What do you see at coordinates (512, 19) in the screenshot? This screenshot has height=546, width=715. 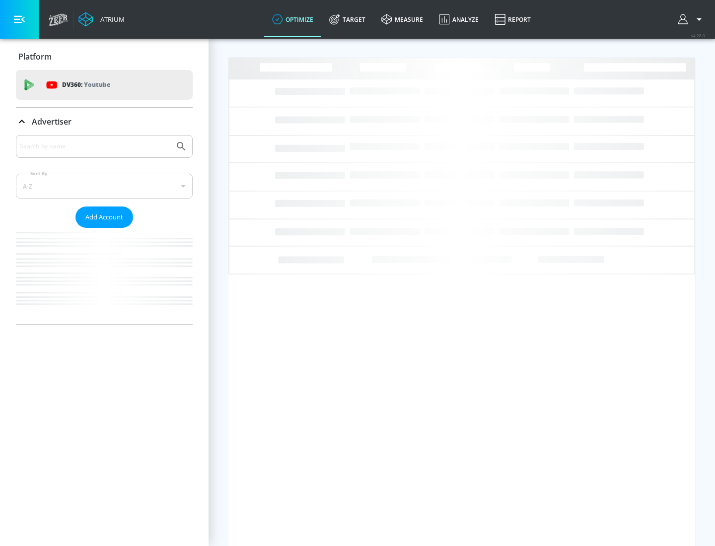 I see `a: Report` at bounding box center [512, 19].